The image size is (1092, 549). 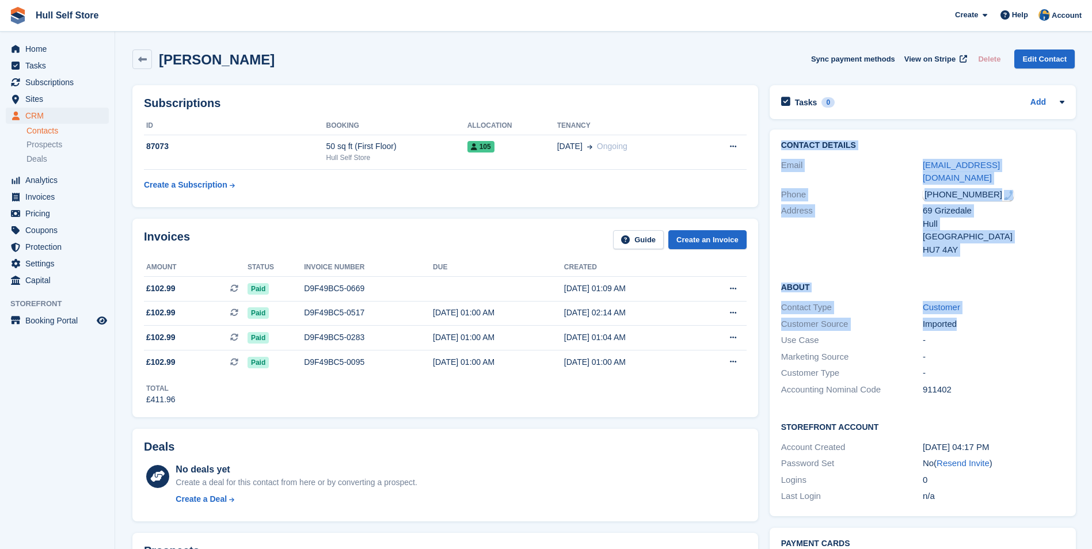 What do you see at coordinates (929, 59) in the screenshot?
I see `span: View on Stripe` at bounding box center [929, 59].